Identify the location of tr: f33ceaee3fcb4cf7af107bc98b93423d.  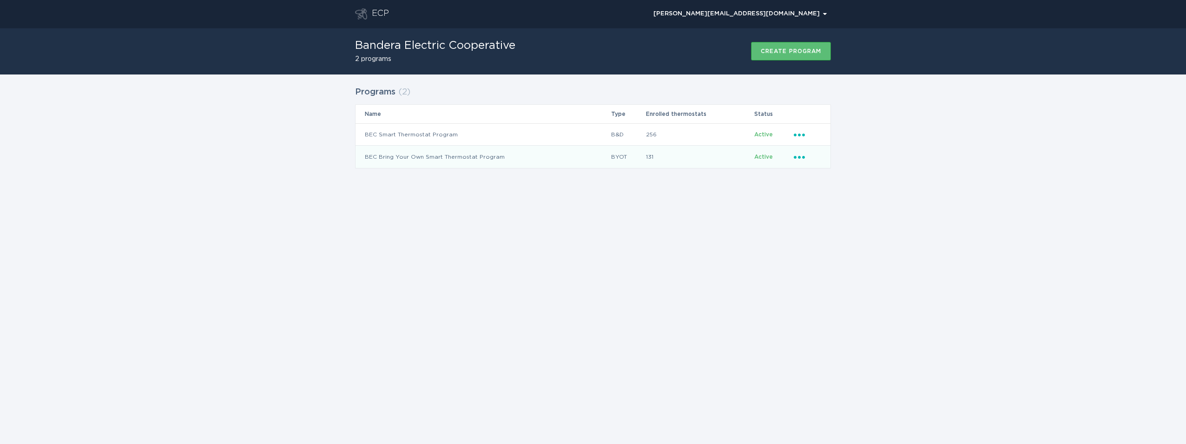
(593, 134).